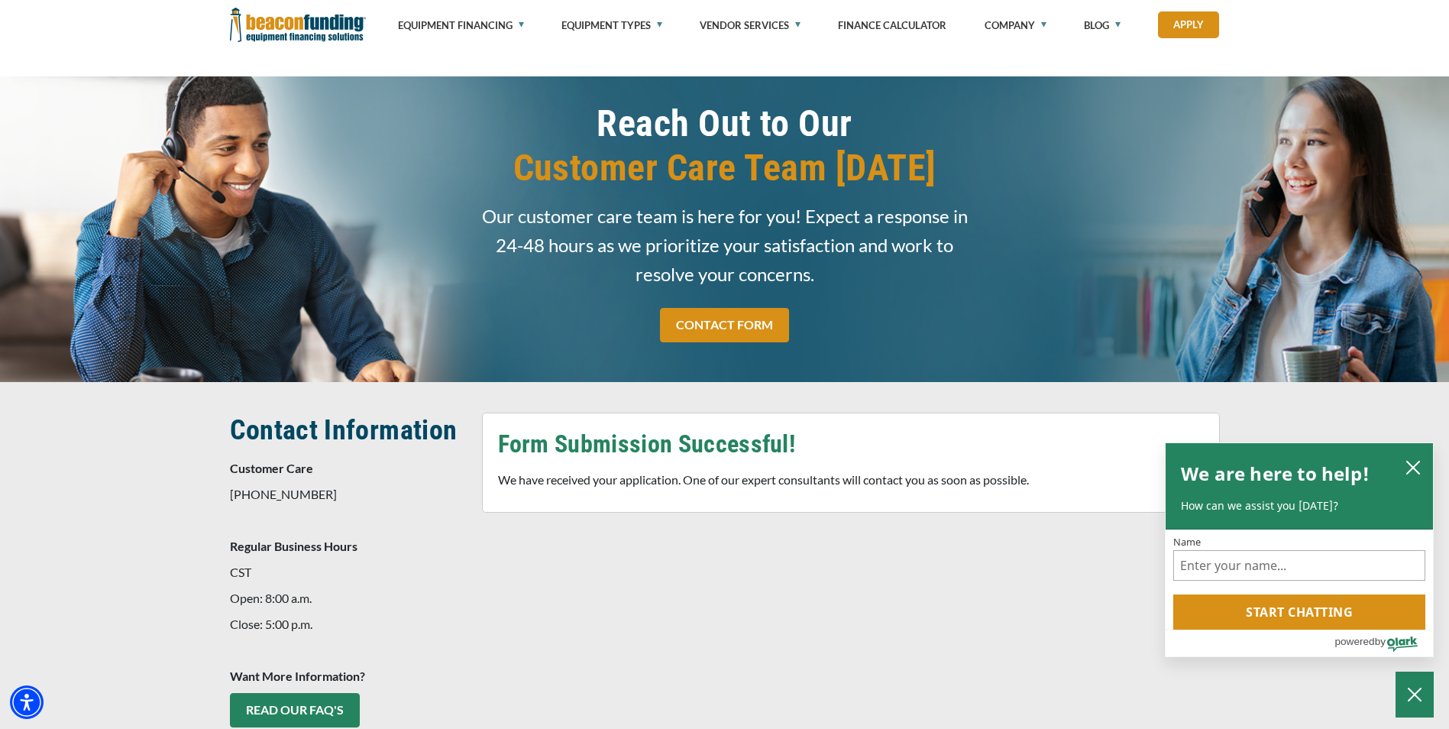 The image size is (1449, 729). What do you see at coordinates (295, 710) in the screenshot?
I see `a: READ OUR FAQ's - open in a new tab` at bounding box center [295, 710].